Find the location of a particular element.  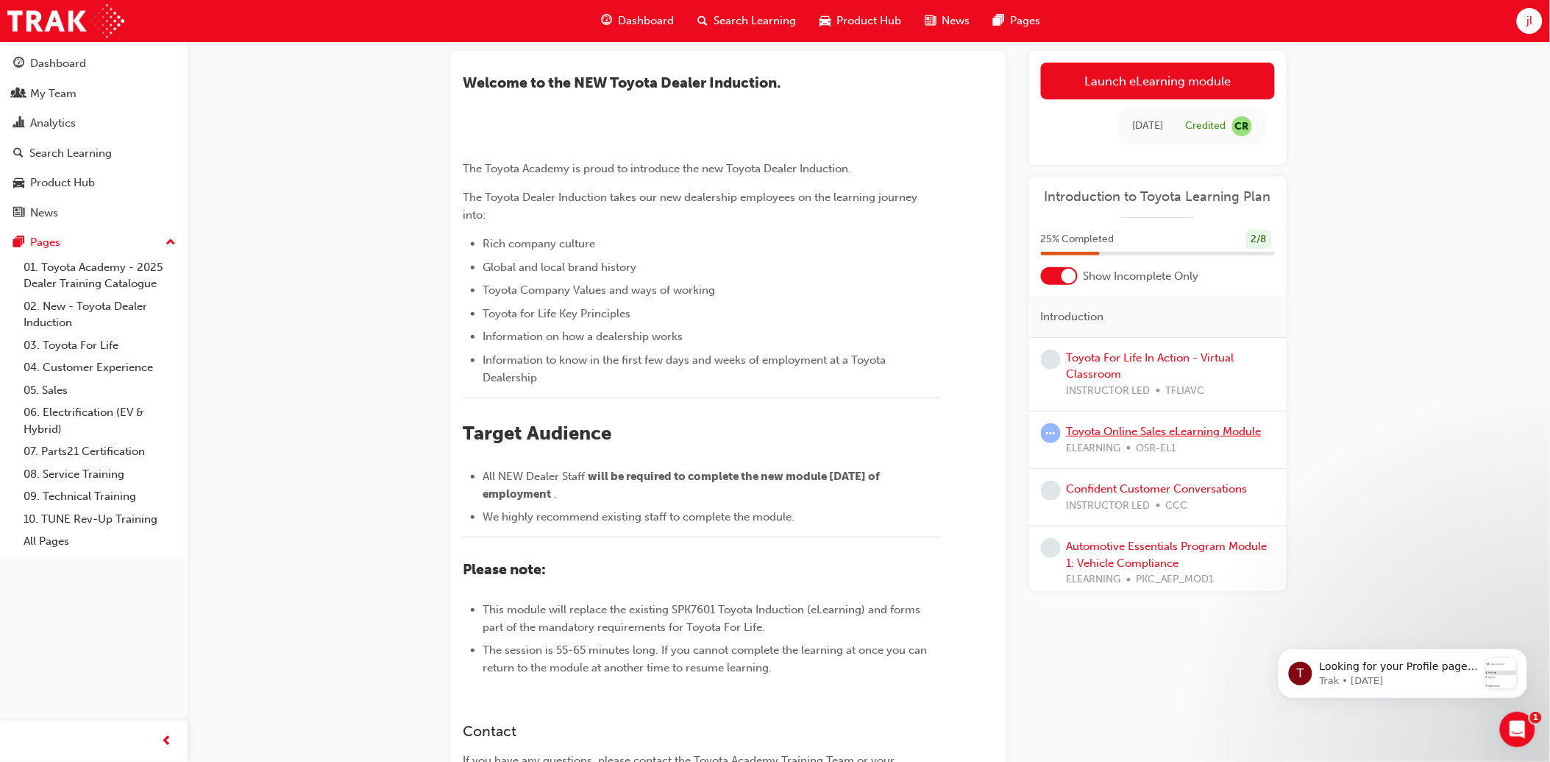

span: Target Audience is located at coordinates (537, 433).